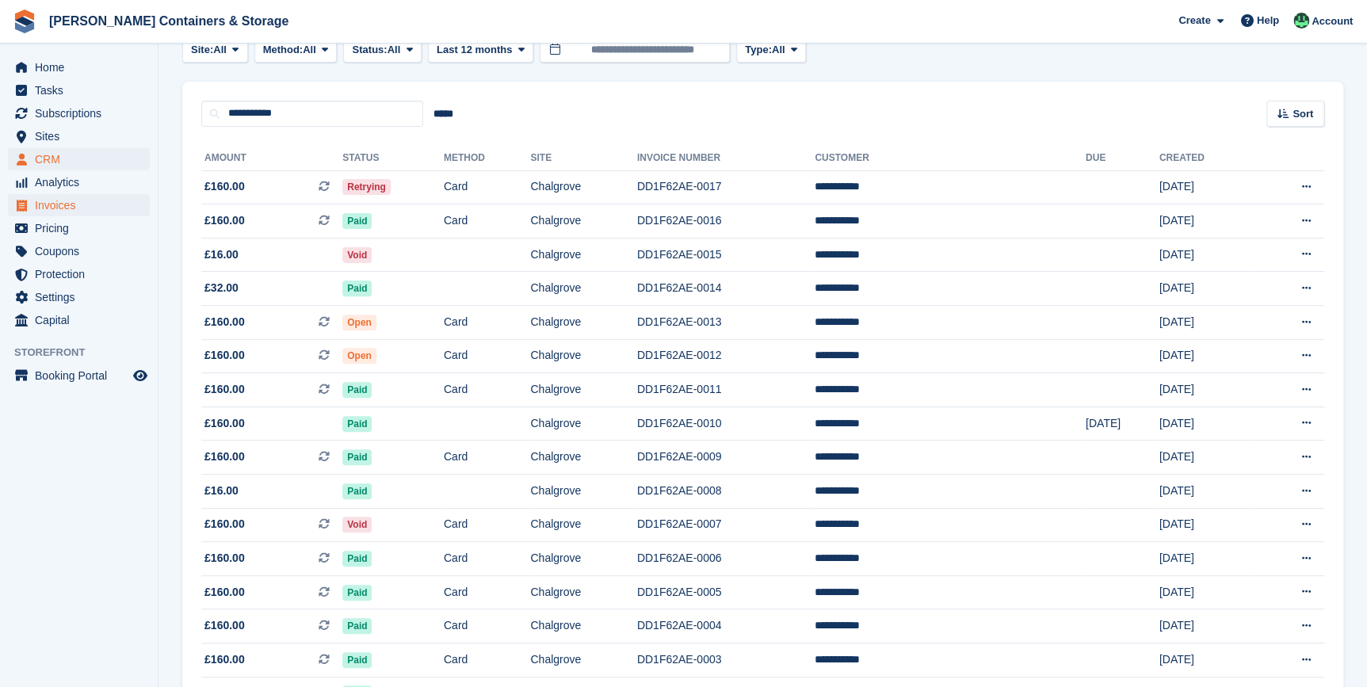 The height and width of the screenshot is (687, 1367). Describe the element at coordinates (726, 525) in the screenshot. I see `td: DD1F62AE-0007` at that location.